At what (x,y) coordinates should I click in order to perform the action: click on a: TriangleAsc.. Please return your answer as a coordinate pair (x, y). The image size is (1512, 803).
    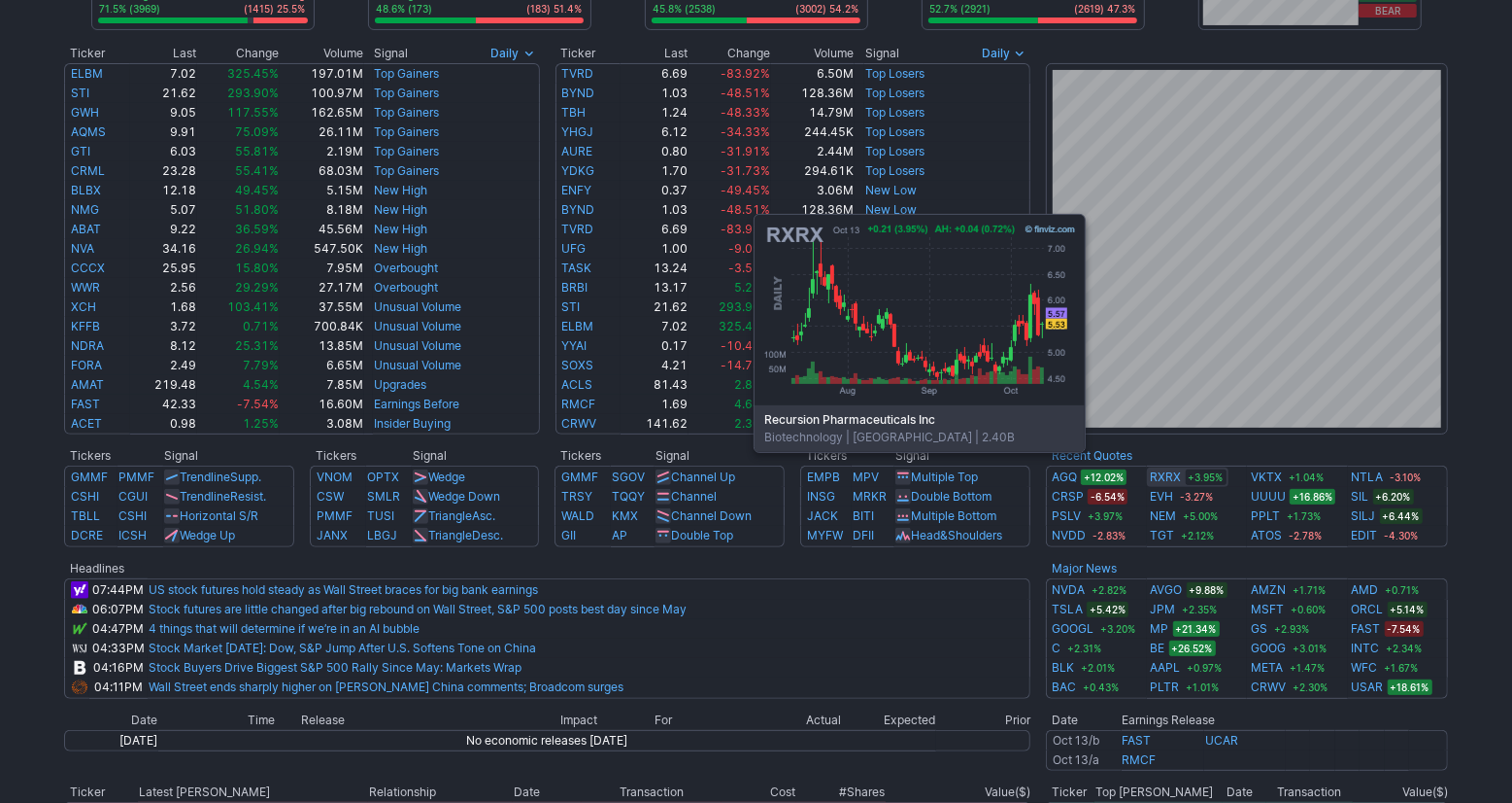
    Looking at the image, I should click on (462, 515).